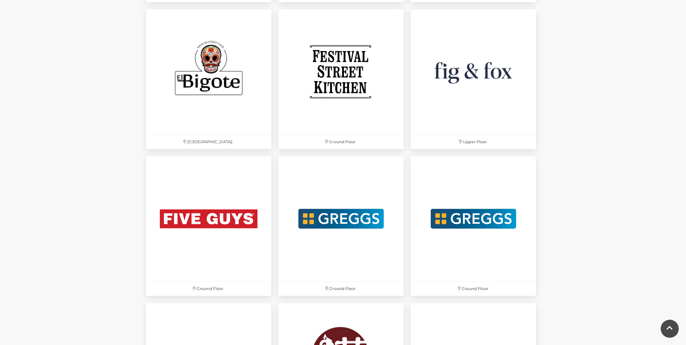 The width and height of the screenshot is (686, 345). Describe the element at coordinates (473, 142) in the screenshot. I see `p: Upper Floor` at that location.